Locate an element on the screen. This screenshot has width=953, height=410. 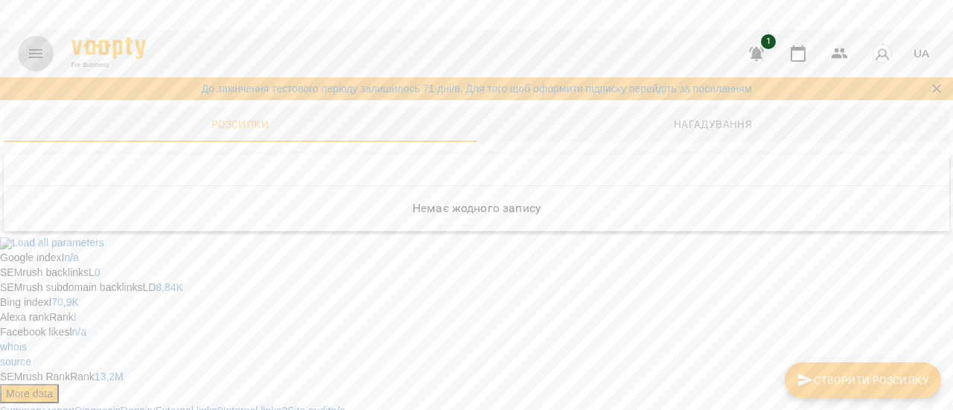
span: L is located at coordinates (92, 272).